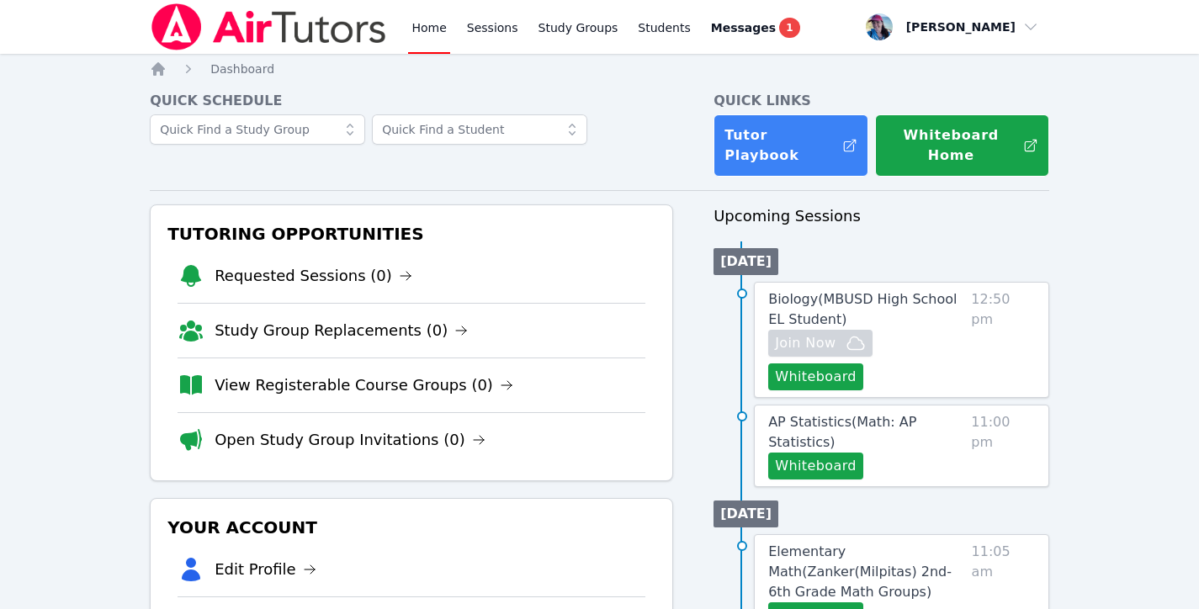 Image resolution: width=1199 pixels, height=609 pixels. I want to click on h3: Upcoming Sessions, so click(881, 216).